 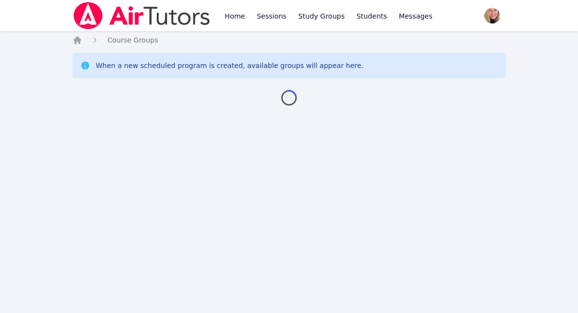 I want to click on span: Course Groups, so click(x=133, y=40).